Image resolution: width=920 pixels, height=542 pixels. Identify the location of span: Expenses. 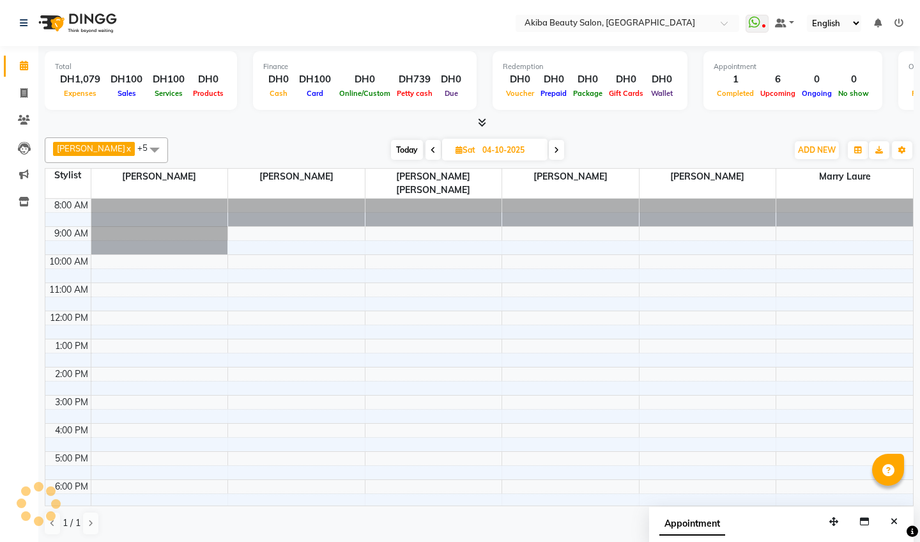
(80, 93).